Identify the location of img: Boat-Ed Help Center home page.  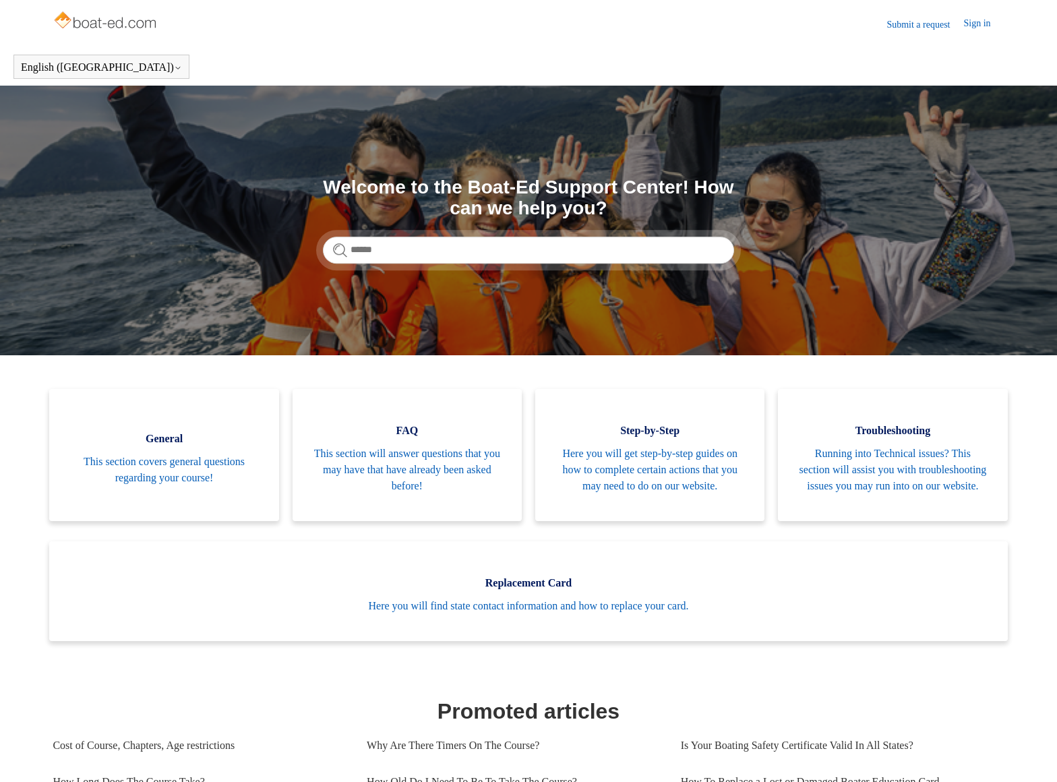
(106, 22).